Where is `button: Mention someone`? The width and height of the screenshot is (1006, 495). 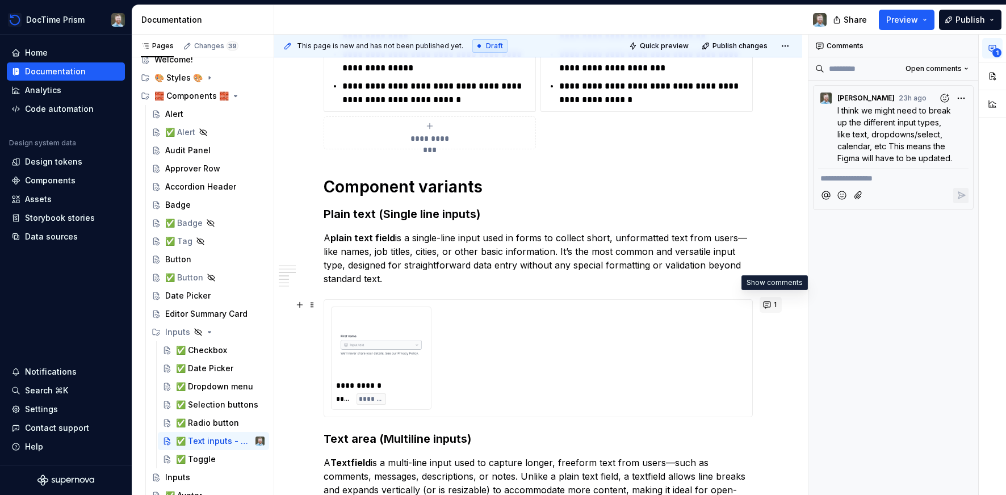 button: Mention someone is located at coordinates (825, 195).